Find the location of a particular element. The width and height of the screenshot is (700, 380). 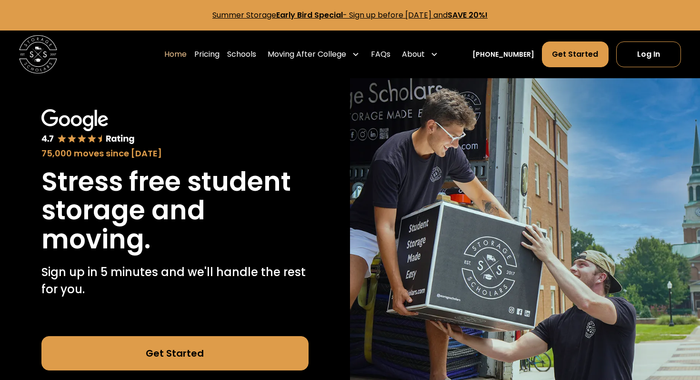

strong: Early Bird Special is located at coordinates (310, 15).